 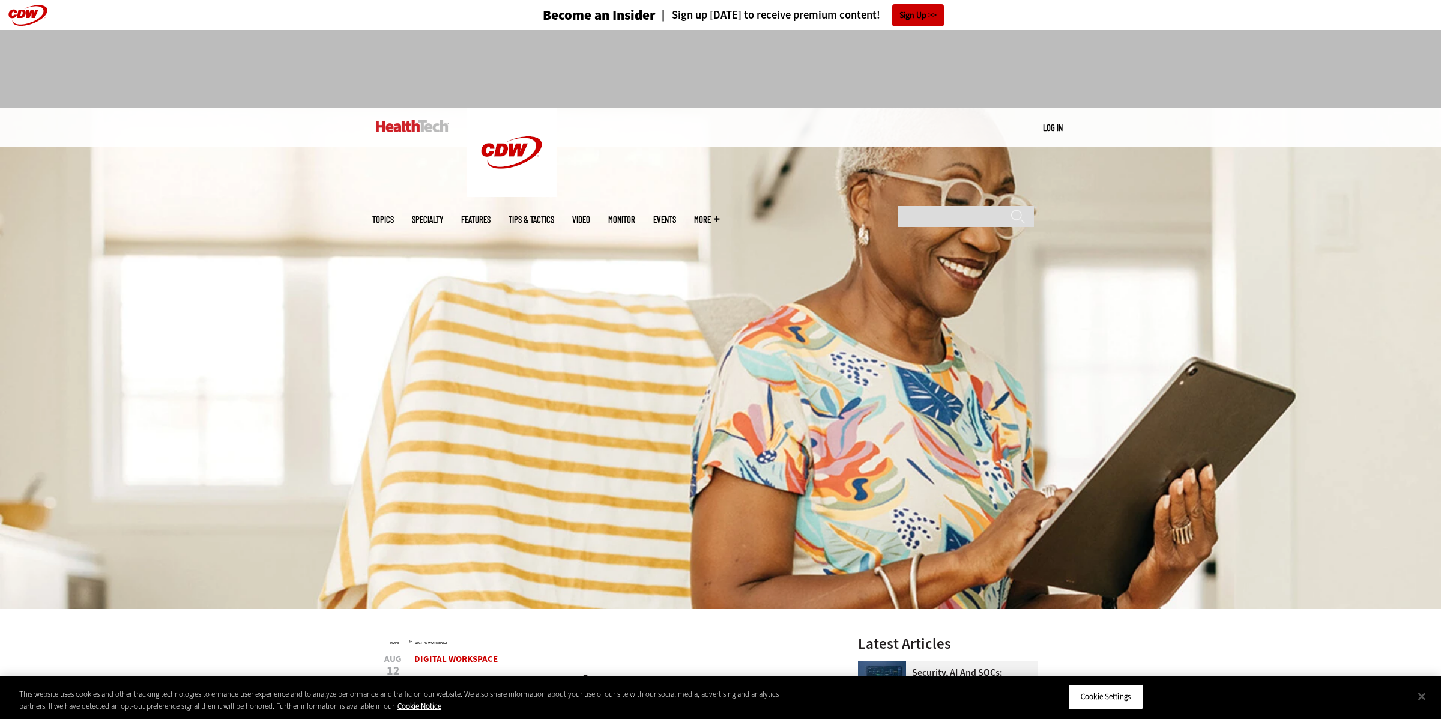 What do you see at coordinates (948, 643) in the screenshot?
I see `h3: Latest Articles` at bounding box center [948, 643].